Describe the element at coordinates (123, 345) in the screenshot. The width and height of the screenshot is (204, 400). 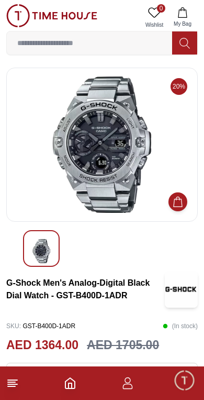
I see `h3: AED 1705.00` at that location.